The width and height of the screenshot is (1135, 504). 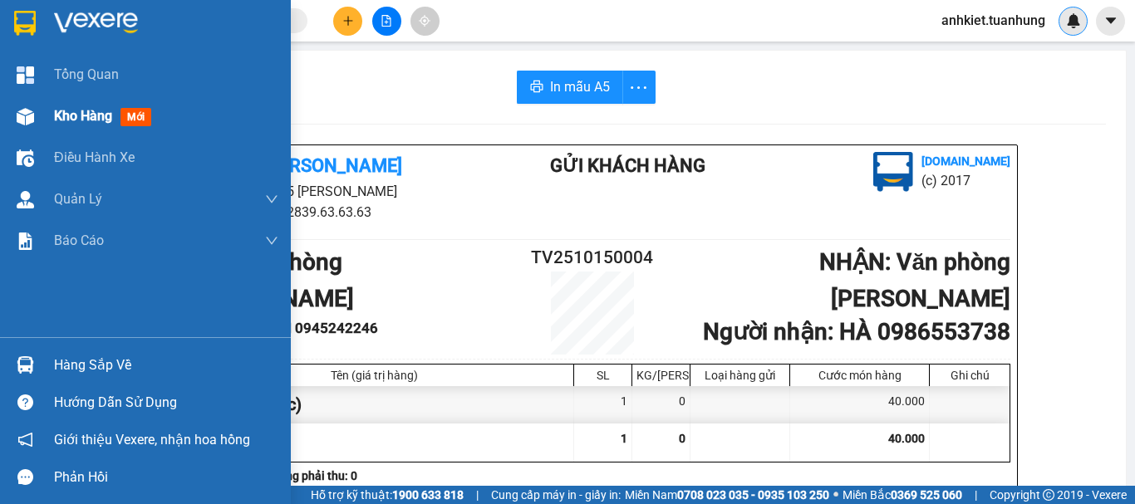 What do you see at coordinates (570, 87) in the screenshot?
I see `button: printerIn mẫu A5` at bounding box center [570, 87].